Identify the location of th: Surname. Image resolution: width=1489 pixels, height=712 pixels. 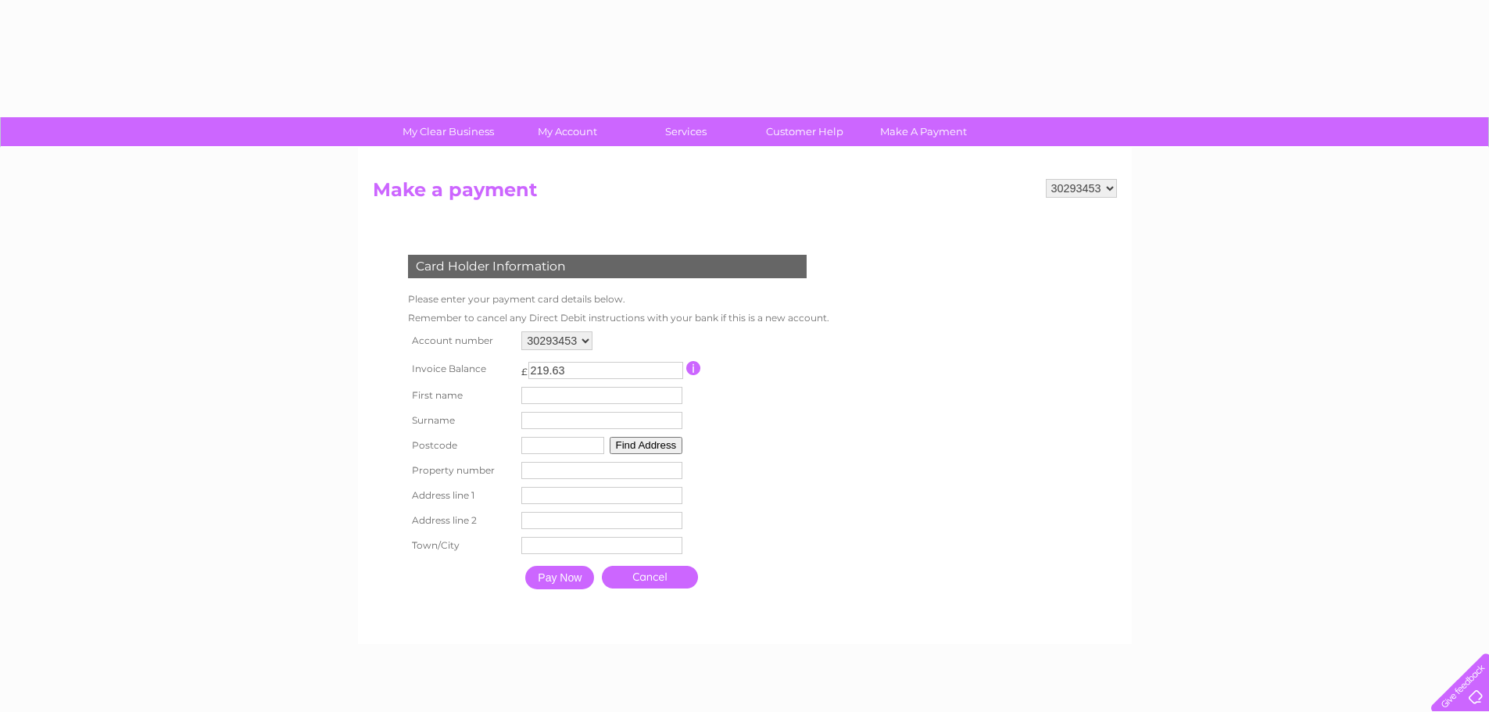
(461, 420).